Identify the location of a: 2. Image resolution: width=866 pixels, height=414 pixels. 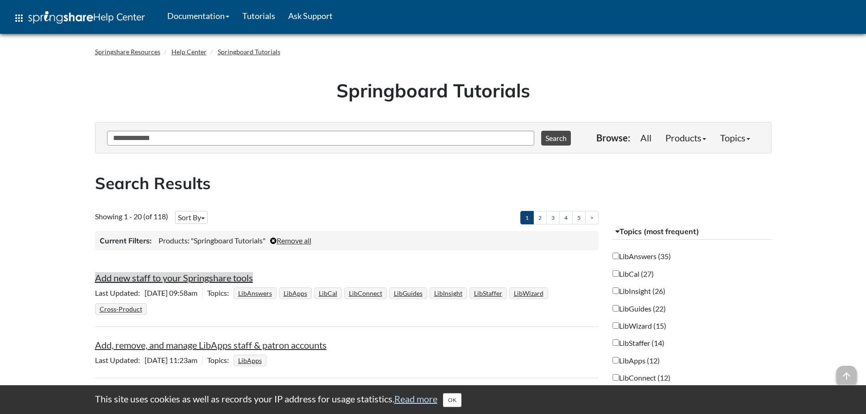
(540, 217).